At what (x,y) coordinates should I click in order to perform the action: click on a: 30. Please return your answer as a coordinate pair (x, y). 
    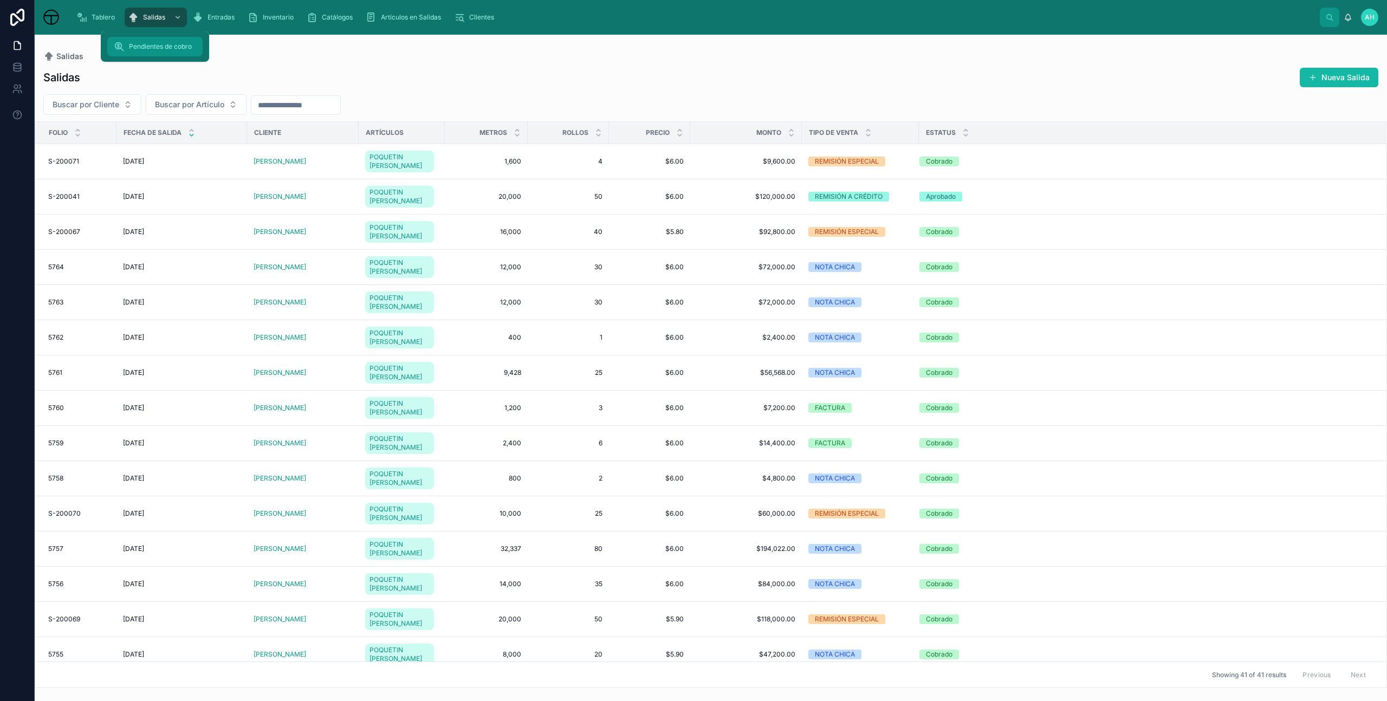
    Looking at the image, I should click on (568, 302).